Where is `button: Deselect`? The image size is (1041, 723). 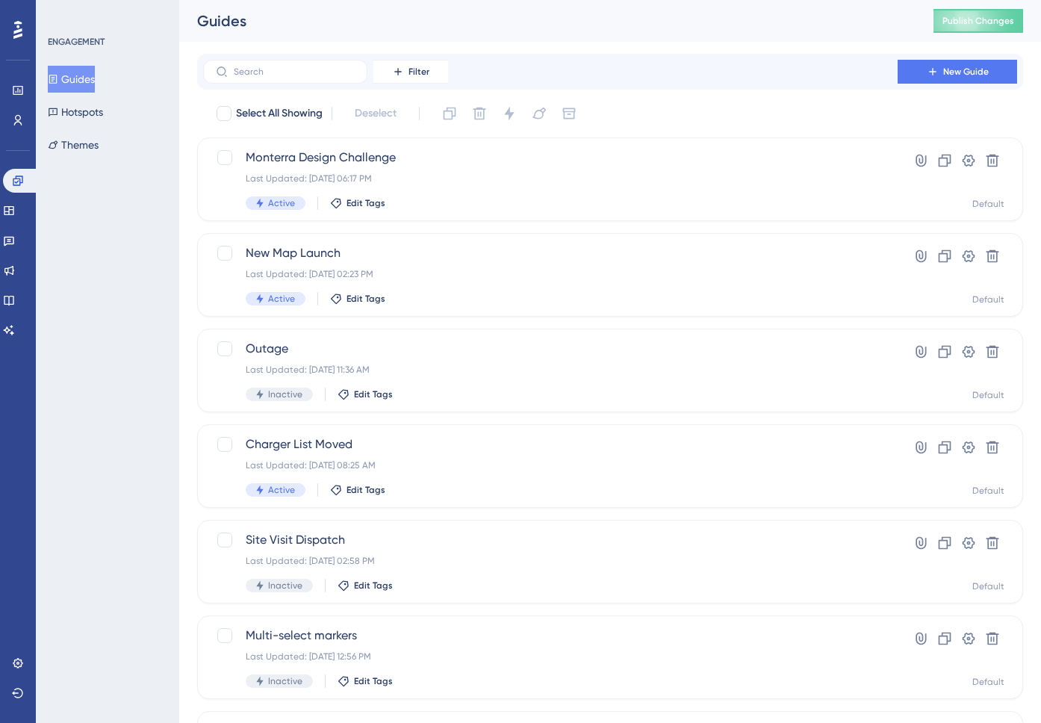 button: Deselect is located at coordinates (376, 114).